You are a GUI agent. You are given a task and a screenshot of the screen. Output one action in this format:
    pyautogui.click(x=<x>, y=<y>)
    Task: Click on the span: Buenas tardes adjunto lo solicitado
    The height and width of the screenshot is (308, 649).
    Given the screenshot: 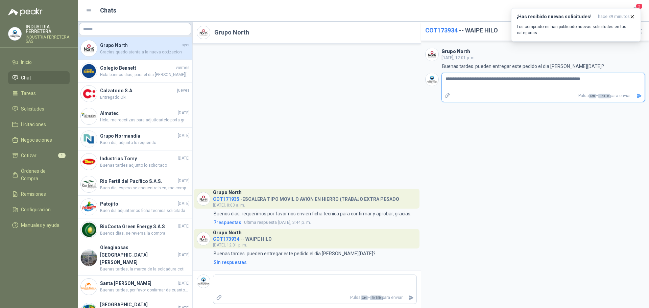 What is the action you would take?
    pyautogui.click(x=145, y=165)
    